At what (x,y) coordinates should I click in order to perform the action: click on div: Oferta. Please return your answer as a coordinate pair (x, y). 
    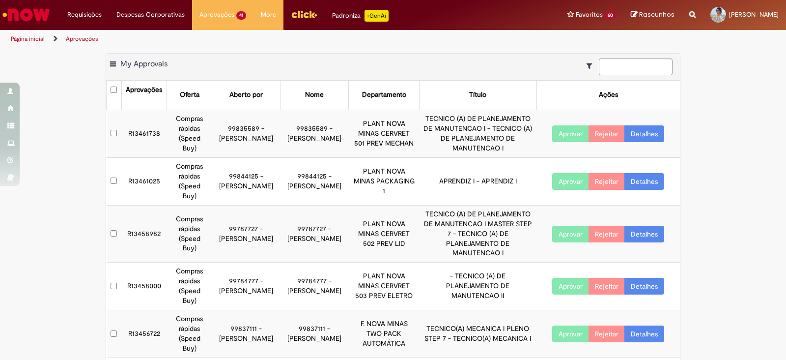
    Looking at the image, I should click on (190, 95).